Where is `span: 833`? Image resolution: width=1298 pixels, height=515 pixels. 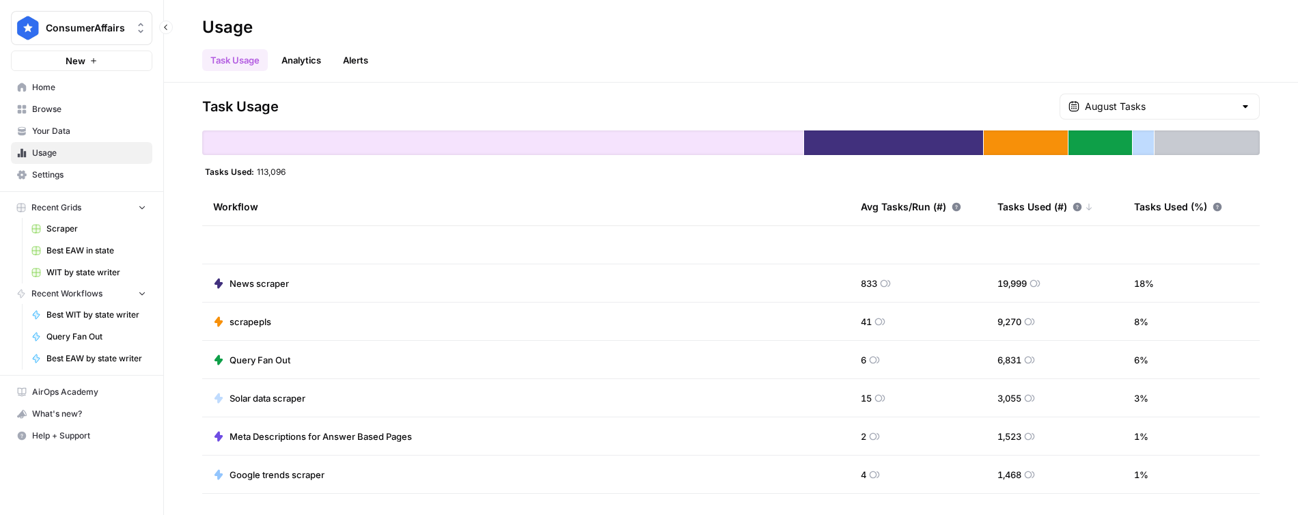 span: 833 is located at coordinates (869, 283).